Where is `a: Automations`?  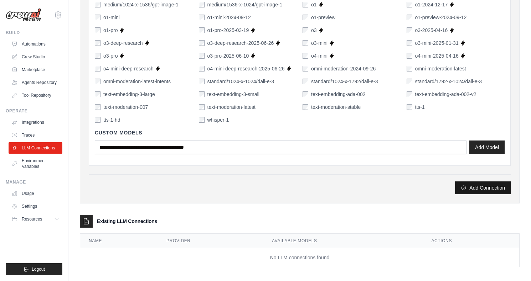
a: Automations is located at coordinates (35, 44).